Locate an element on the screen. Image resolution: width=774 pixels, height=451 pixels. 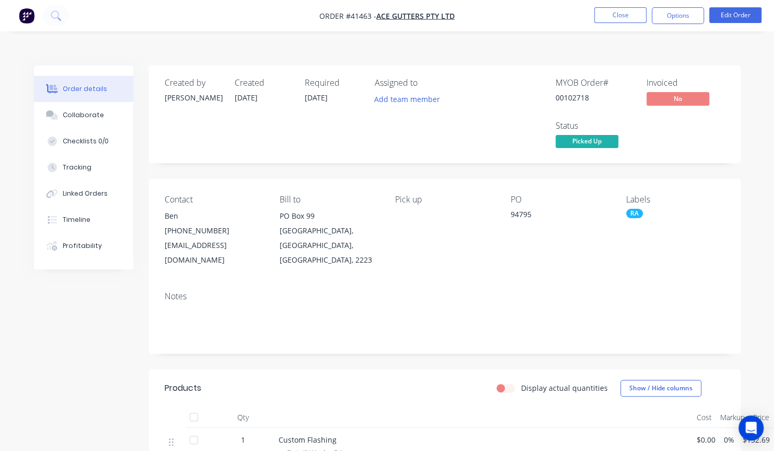
img: Factory is located at coordinates (27, 16).